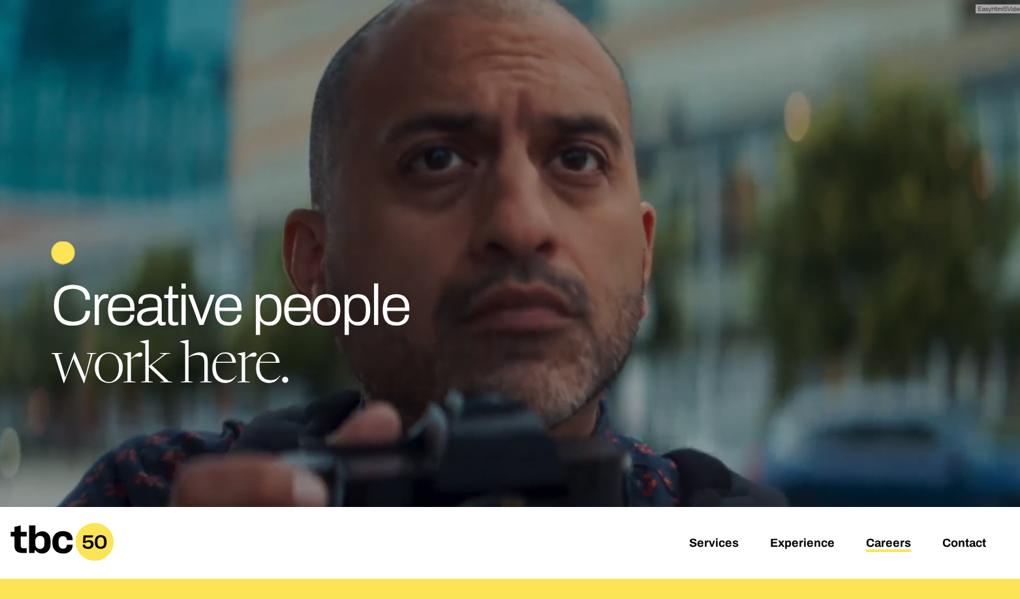 This screenshot has height=599, width=1020. What do you see at coordinates (714, 544) in the screenshot?
I see `a: Services` at bounding box center [714, 544].